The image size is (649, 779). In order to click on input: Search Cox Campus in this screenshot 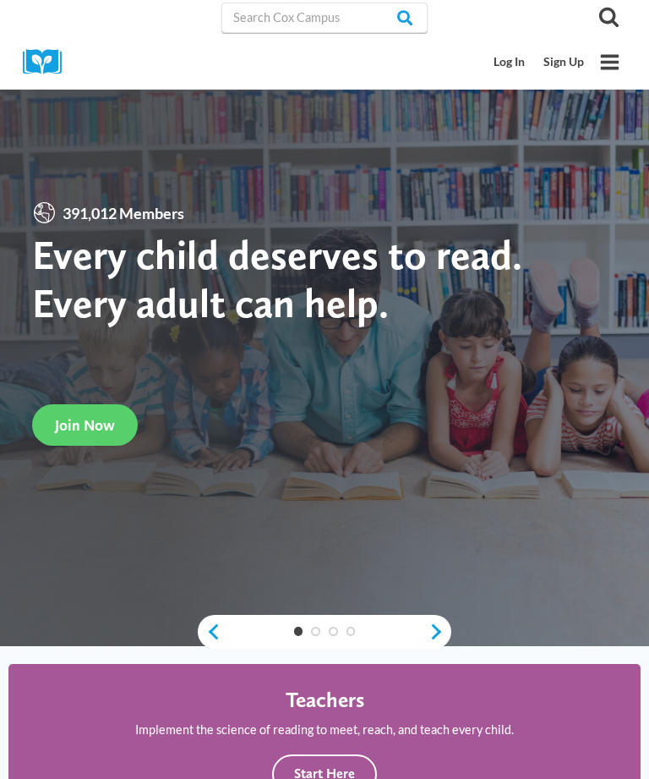, I will do `click(325, 18)`.